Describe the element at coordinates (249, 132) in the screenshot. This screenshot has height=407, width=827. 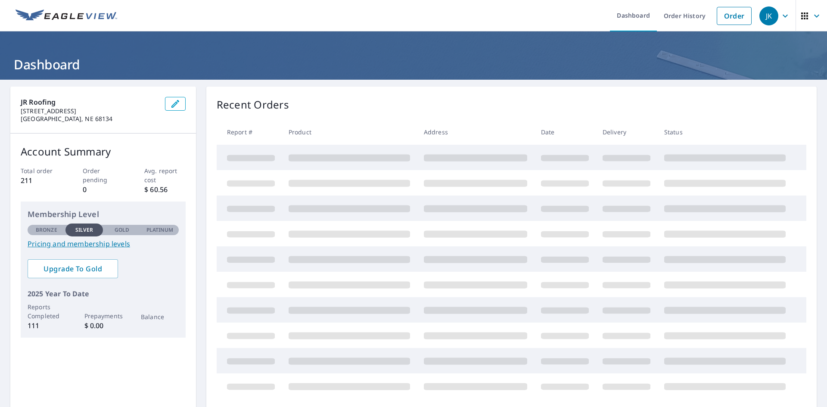
I see `th: Report #` at that location.